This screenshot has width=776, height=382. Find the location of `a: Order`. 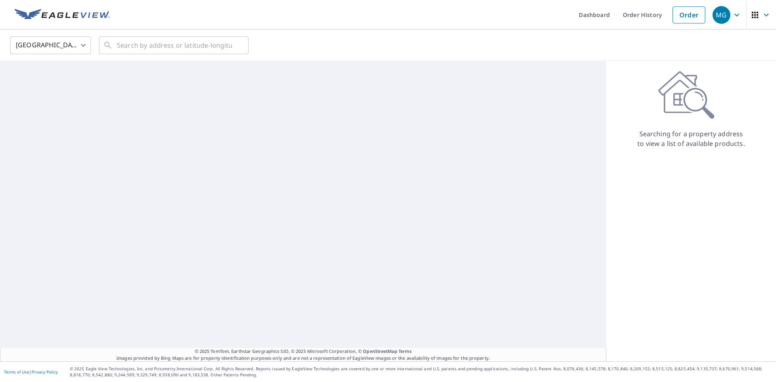

a: Order is located at coordinates (688, 15).